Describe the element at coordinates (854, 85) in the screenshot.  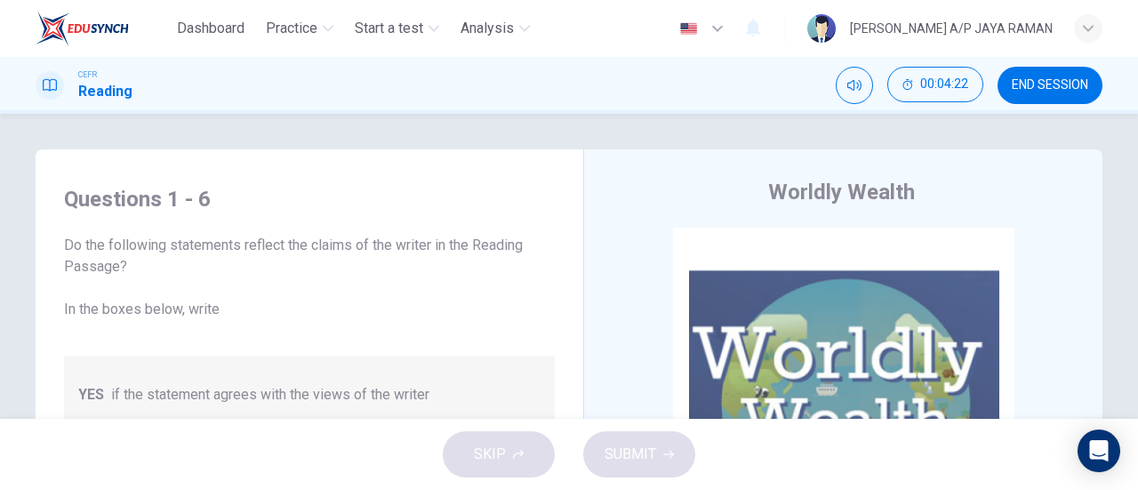
I see `div: Mute` at that location.